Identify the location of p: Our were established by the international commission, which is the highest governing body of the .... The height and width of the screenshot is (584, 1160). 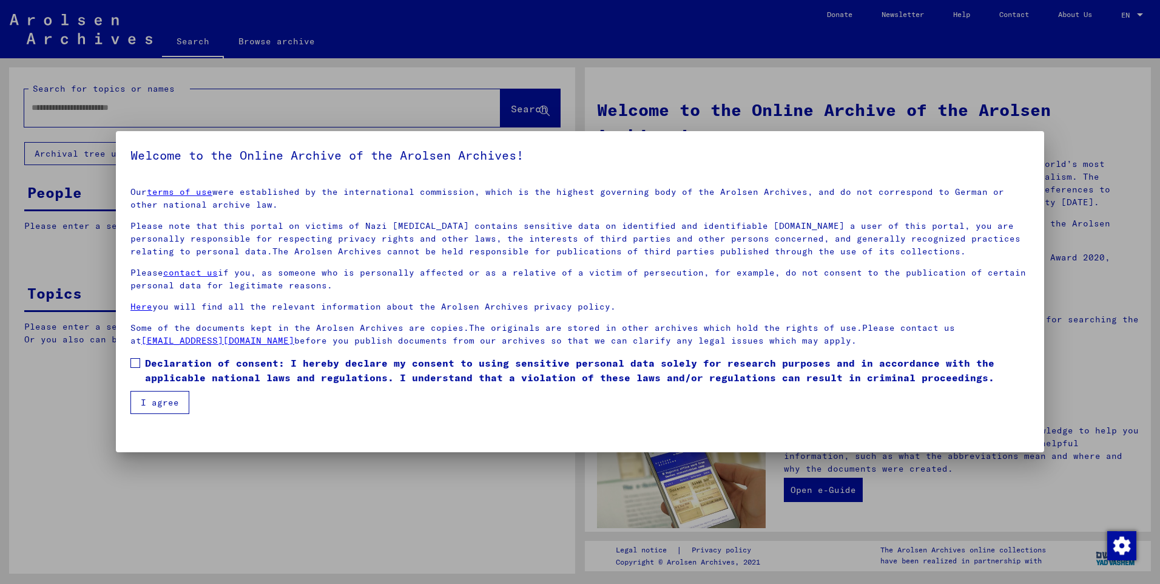
(580, 198).